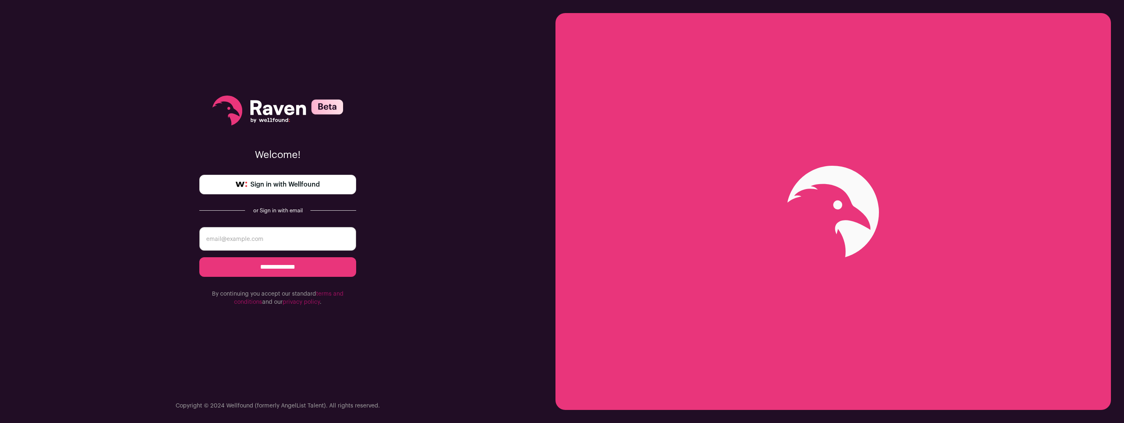 The image size is (1124, 423). I want to click on p: By continuing you accept our standard and our ., so click(278, 298).